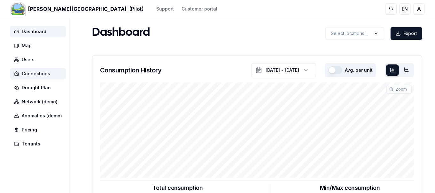  What do you see at coordinates (39, 116) in the screenshot?
I see `a: Anomalies (demo)` at bounding box center [39, 116].